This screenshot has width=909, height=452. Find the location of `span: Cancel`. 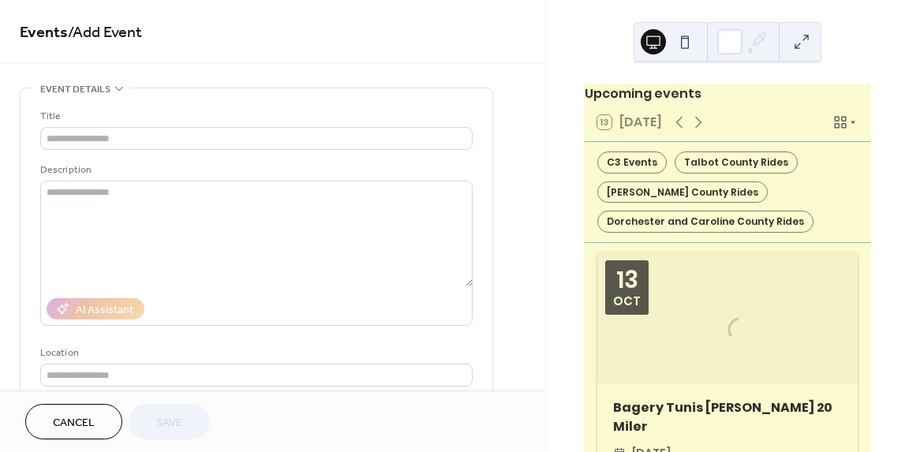

span: Cancel is located at coordinates (73, 423).